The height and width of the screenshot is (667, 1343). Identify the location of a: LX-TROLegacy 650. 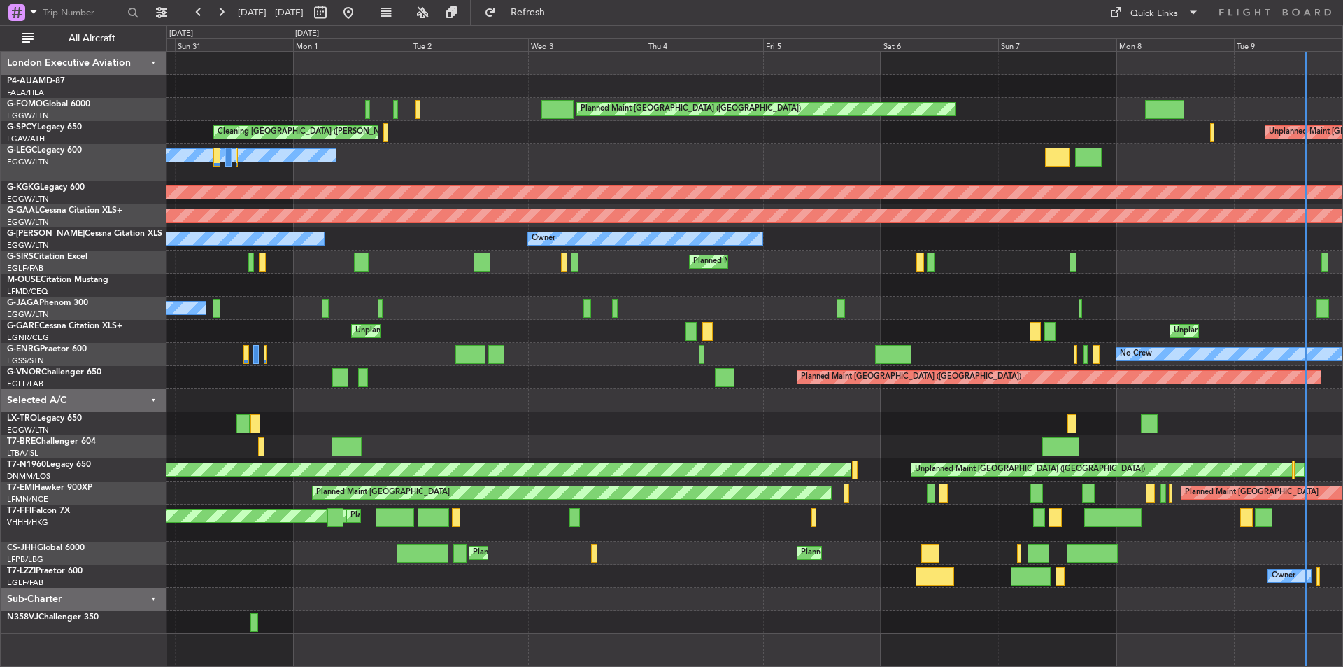
(44, 418).